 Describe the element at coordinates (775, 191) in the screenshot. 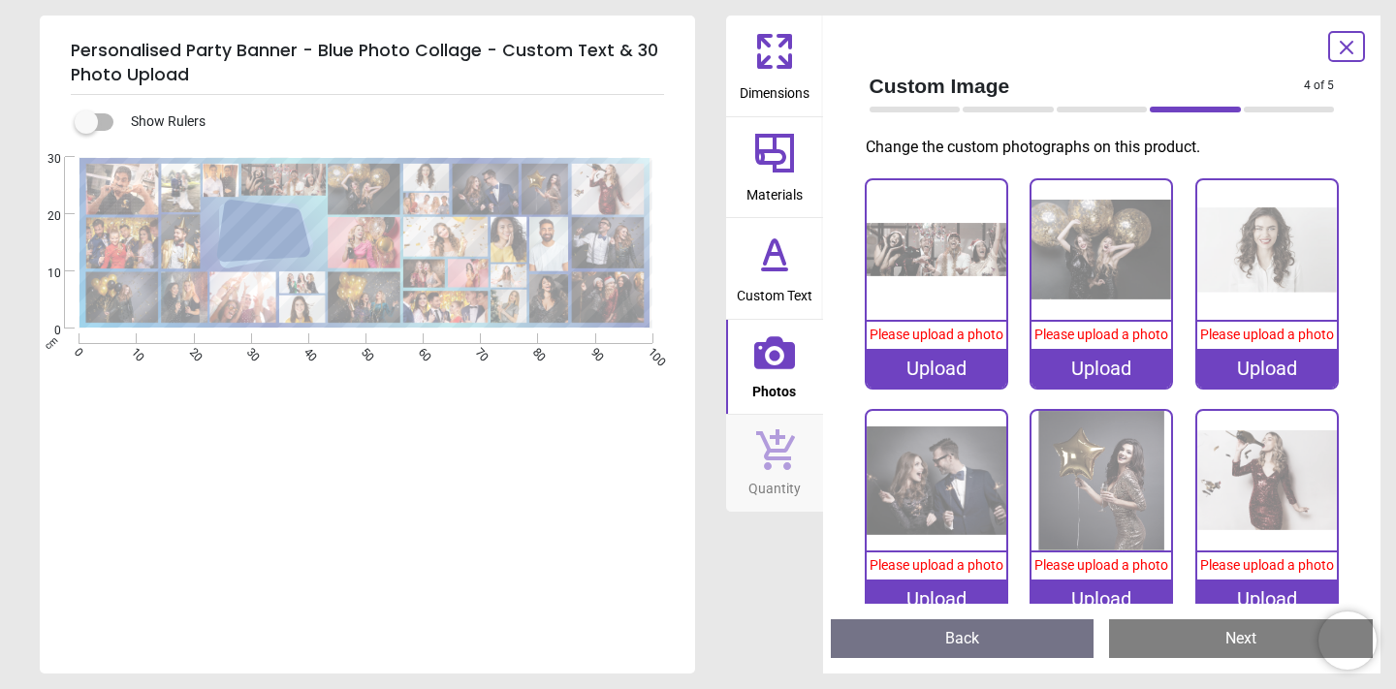

I see `span: Materials` at that location.